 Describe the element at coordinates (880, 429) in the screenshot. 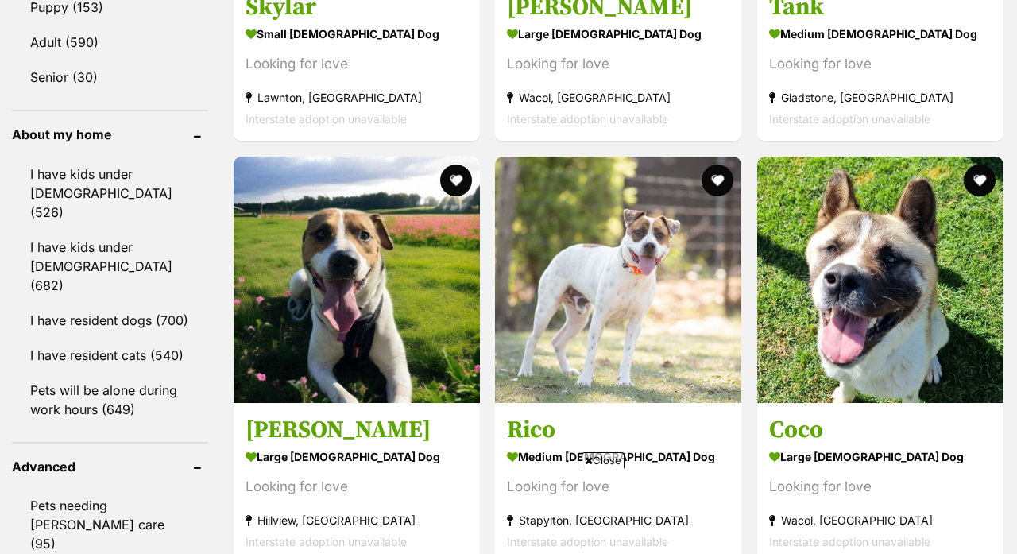

I see `h3: Coco` at that location.